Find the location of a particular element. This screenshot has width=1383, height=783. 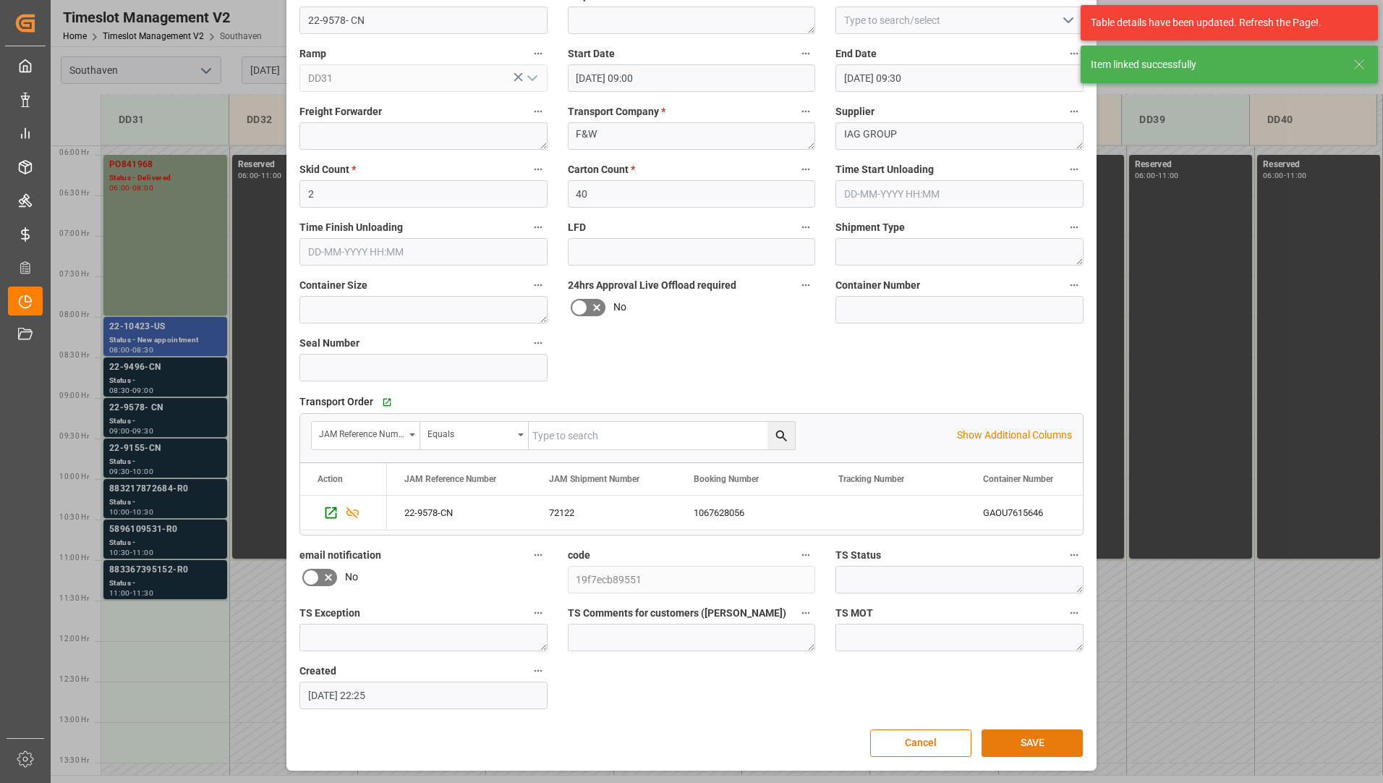

button: LFD is located at coordinates (806, 227).